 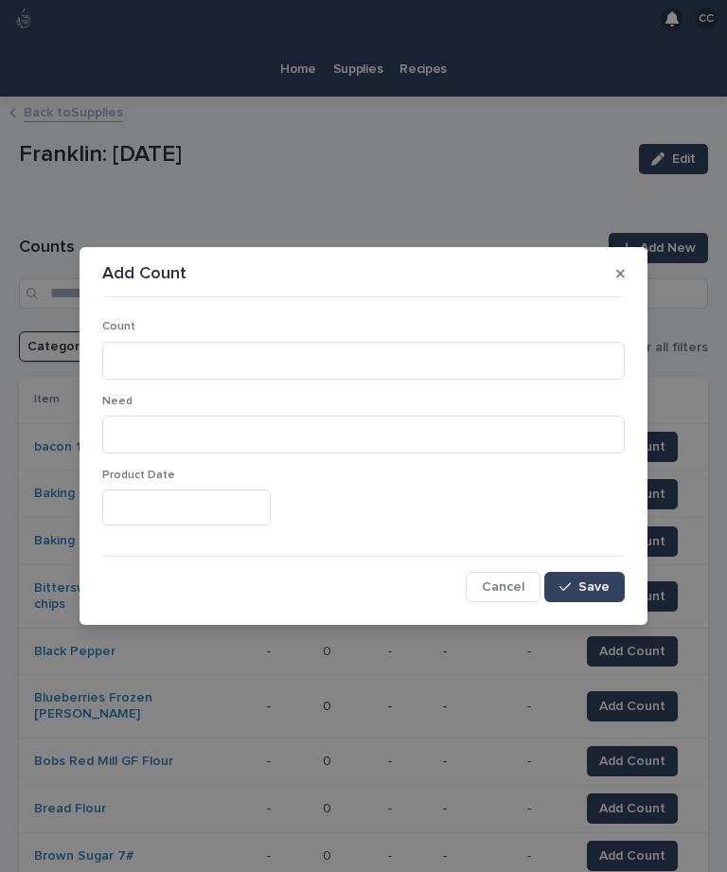 I want to click on span: Cancel, so click(x=502, y=587).